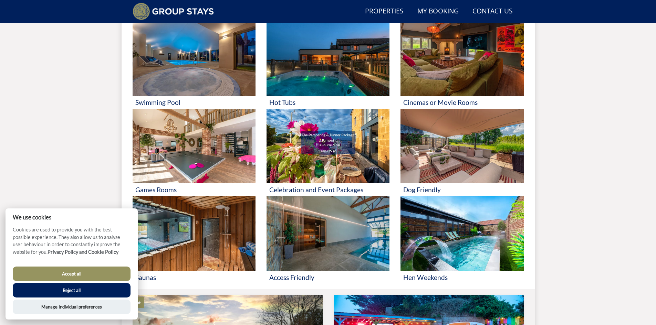 The width and height of the screenshot is (656, 325). Describe the element at coordinates (83, 252) in the screenshot. I see `a: Privacy Policy and Cookie Policy` at that location.